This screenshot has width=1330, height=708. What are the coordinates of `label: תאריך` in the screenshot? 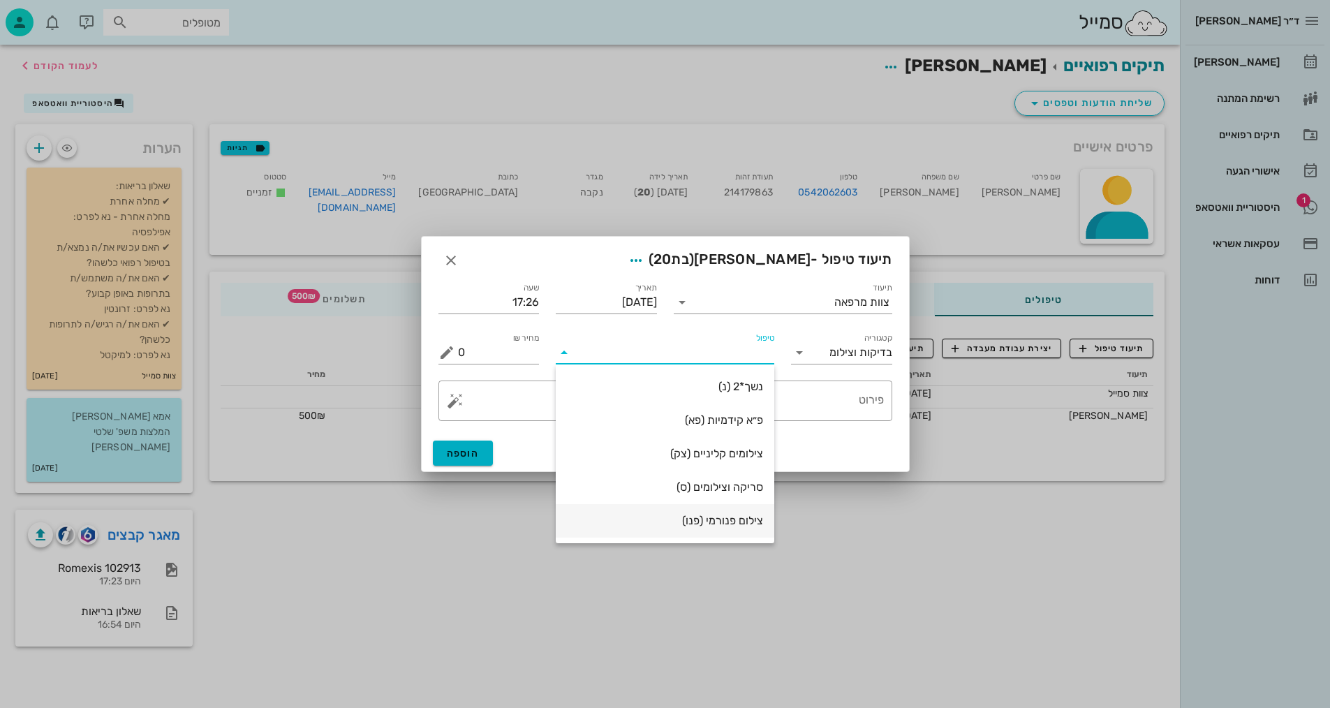 It's located at (646, 288).